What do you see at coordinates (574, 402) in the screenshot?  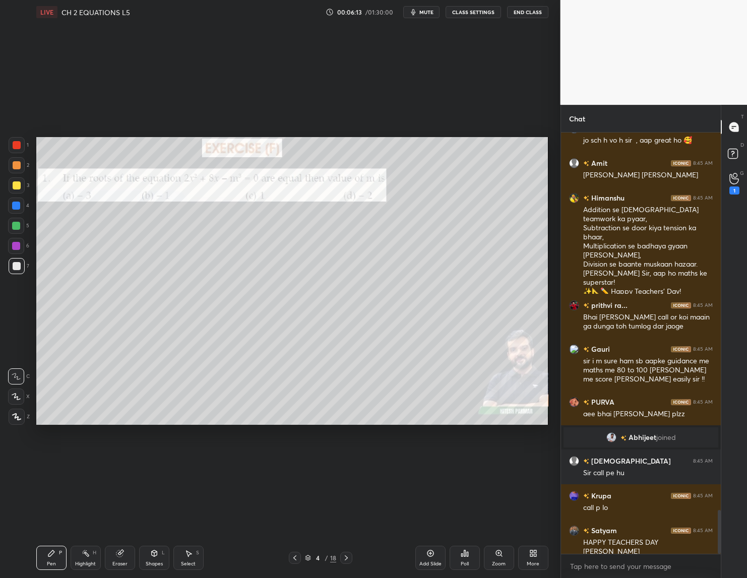 I see `img: 93674a53cbd54b25ad4945d795c22713.jpg` at bounding box center [574, 402].